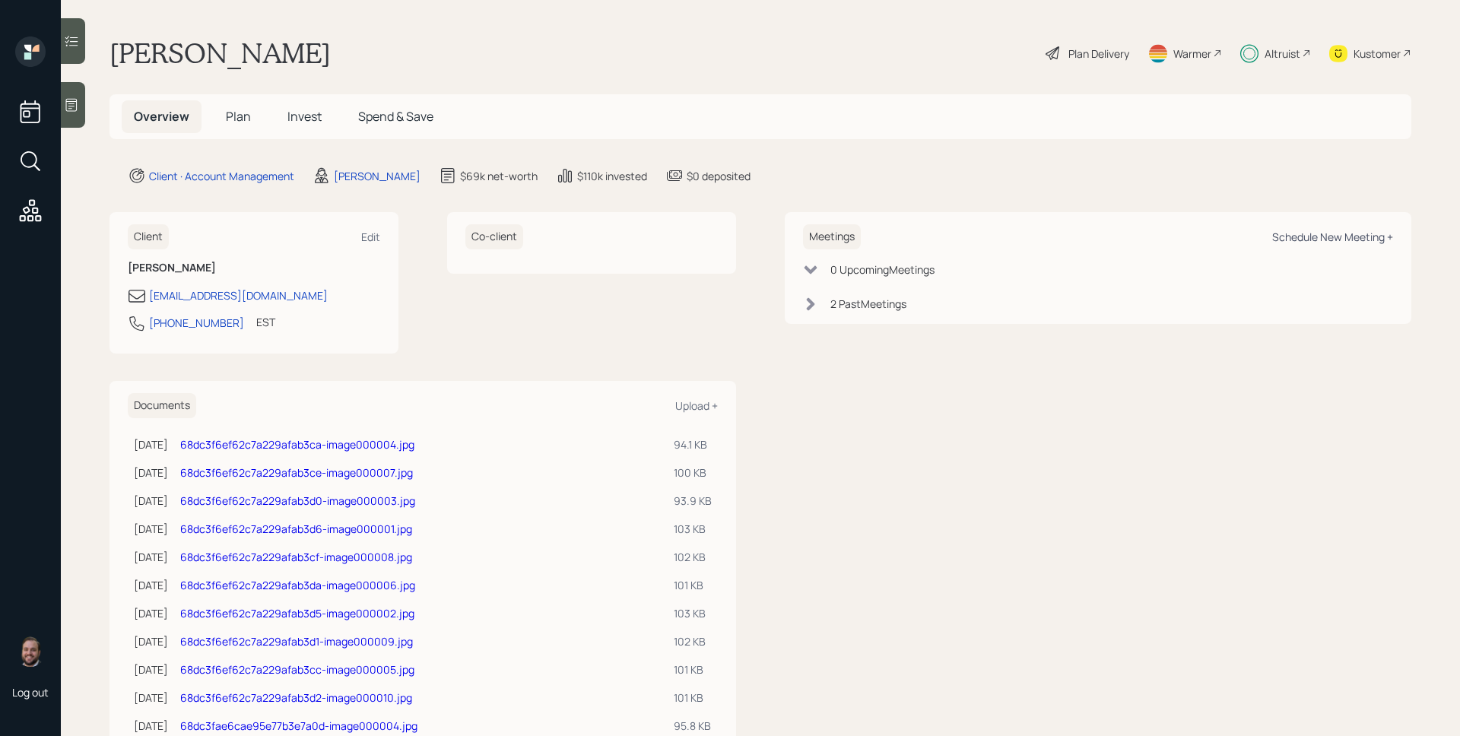 The height and width of the screenshot is (736, 1460). Describe the element at coordinates (697, 405) in the screenshot. I see `div: Upload +` at that location.